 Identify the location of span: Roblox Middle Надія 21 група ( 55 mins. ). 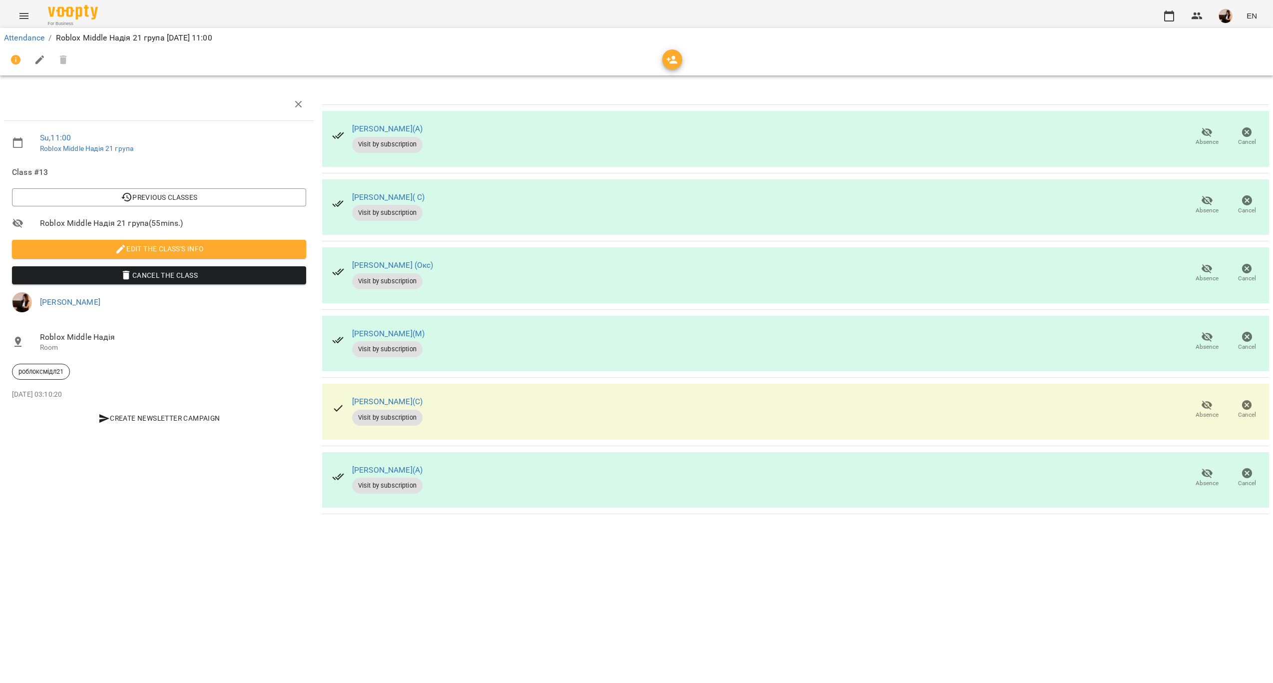
(173, 223).